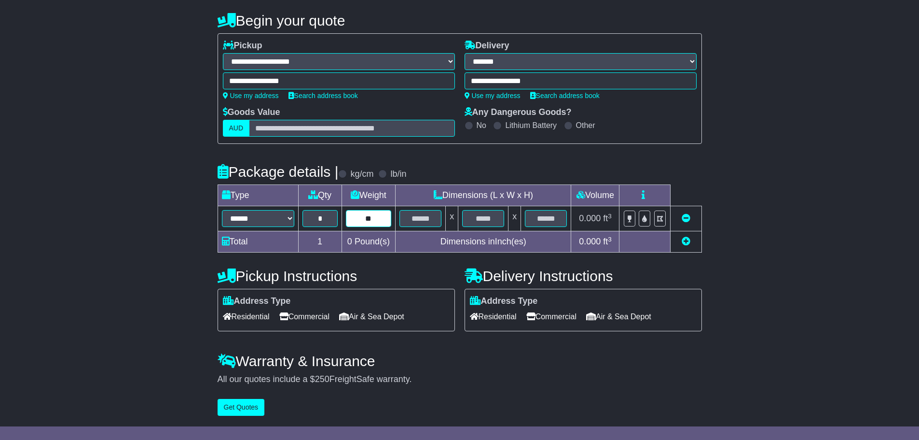 The width and height of the screenshot is (919, 440). What do you see at coordinates (258, 242) in the screenshot?
I see `td: Total` at bounding box center [258, 242].